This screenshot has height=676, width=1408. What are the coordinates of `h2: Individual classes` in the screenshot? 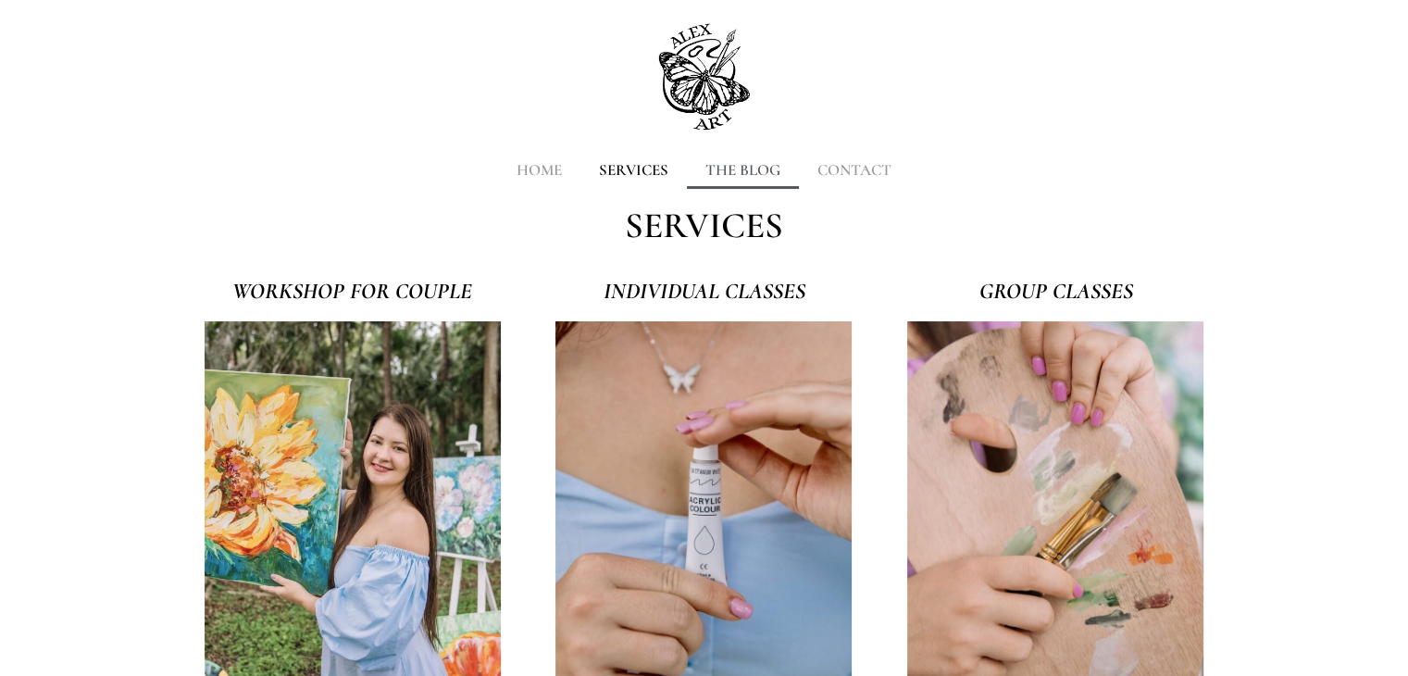 It's located at (704, 292).